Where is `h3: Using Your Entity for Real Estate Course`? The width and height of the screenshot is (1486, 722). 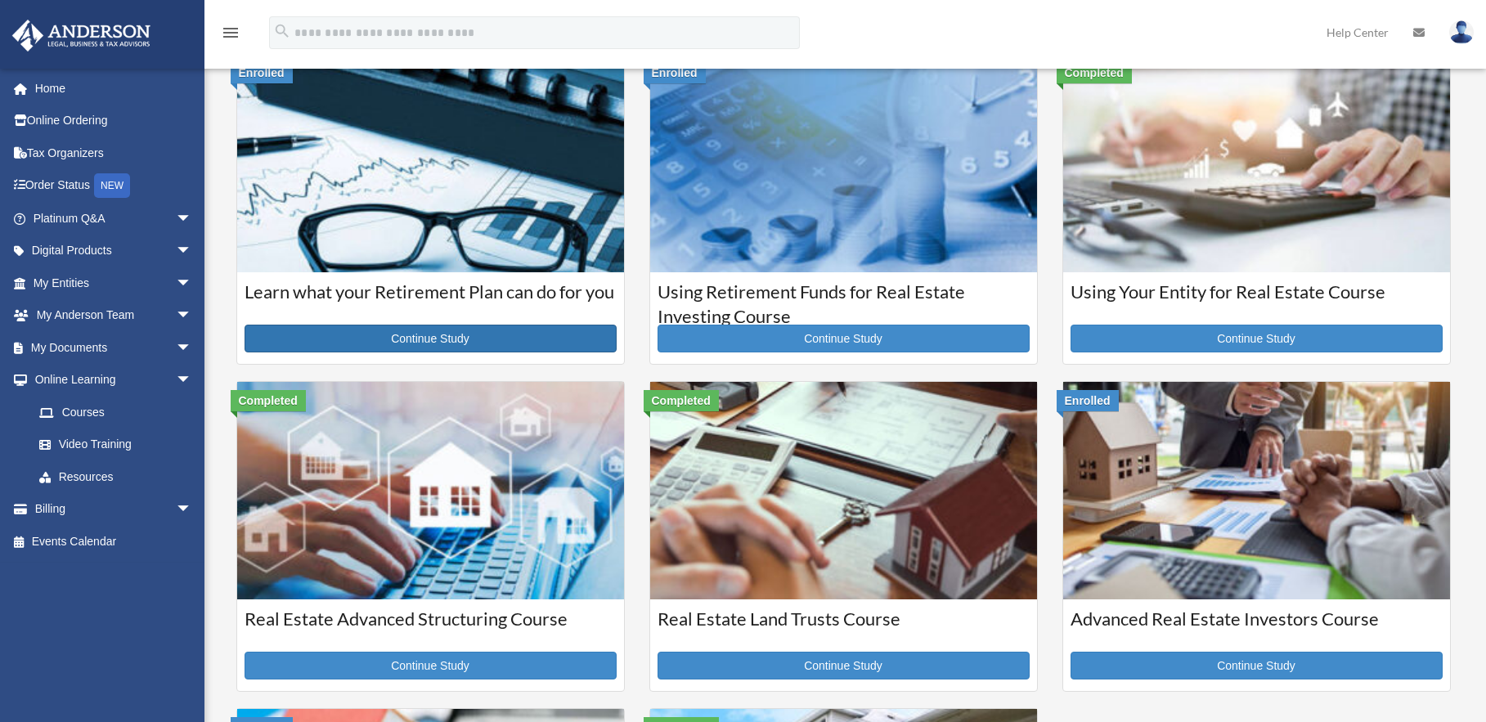 h3: Using Your Entity for Real Estate Course is located at coordinates (1256, 300).